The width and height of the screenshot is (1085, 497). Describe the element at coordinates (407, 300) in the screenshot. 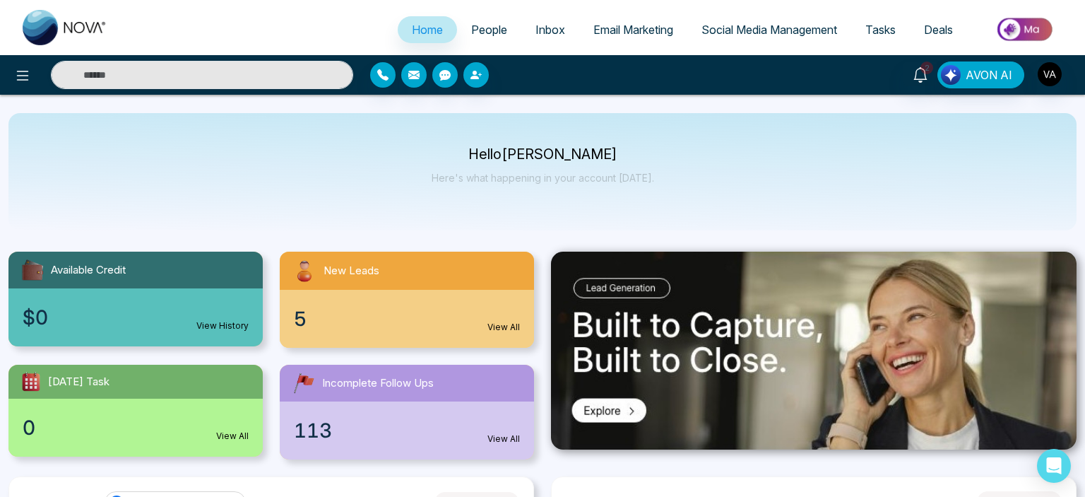

I see `a: New Leads5View All` at that location.